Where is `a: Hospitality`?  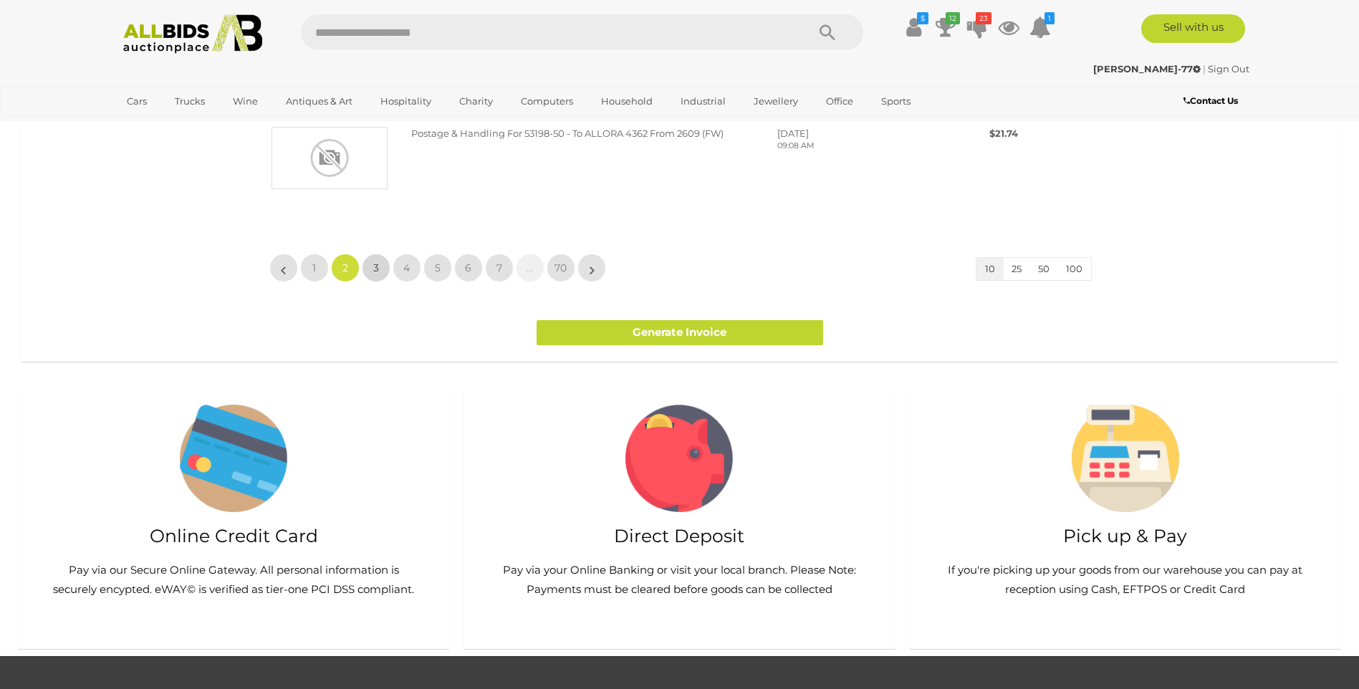
a: Hospitality is located at coordinates (406, 101).